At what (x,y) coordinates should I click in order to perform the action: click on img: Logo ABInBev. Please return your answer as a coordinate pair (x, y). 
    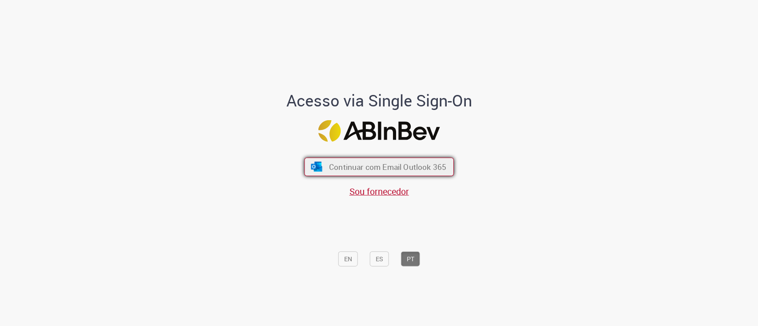
    Looking at the image, I should click on (379, 131).